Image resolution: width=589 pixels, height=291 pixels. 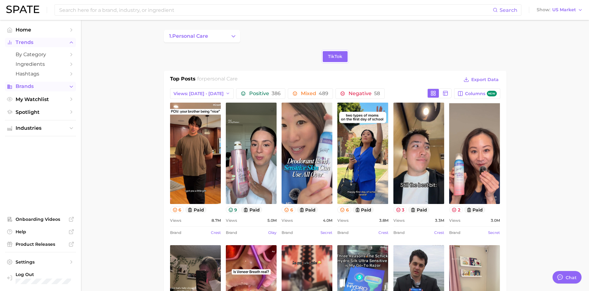 What do you see at coordinates (377, 93) in the screenshot?
I see `span: 58` at bounding box center [377, 93].